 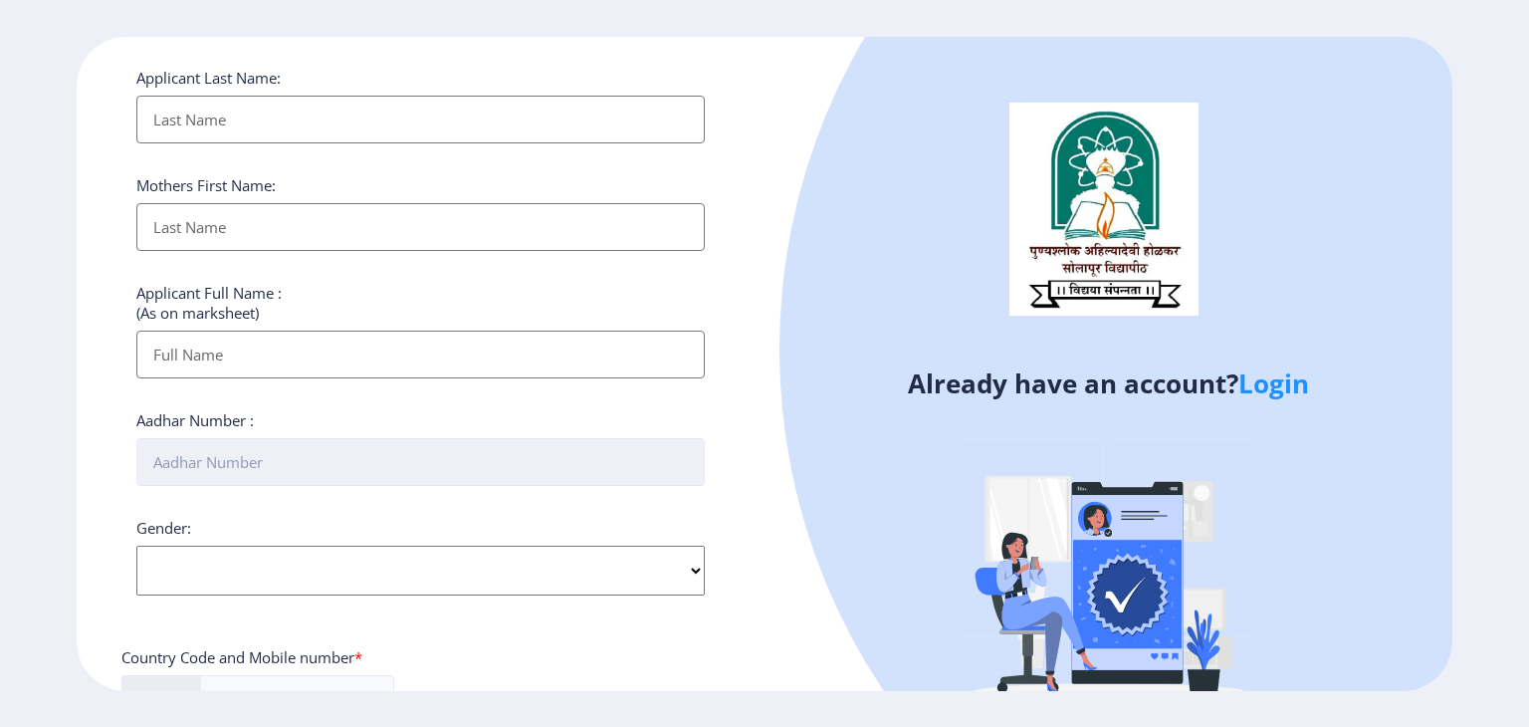 What do you see at coordinates (195, 420) in the screenshot?
I see `label: Aadhar Number :` at bounding box center [195, 420].